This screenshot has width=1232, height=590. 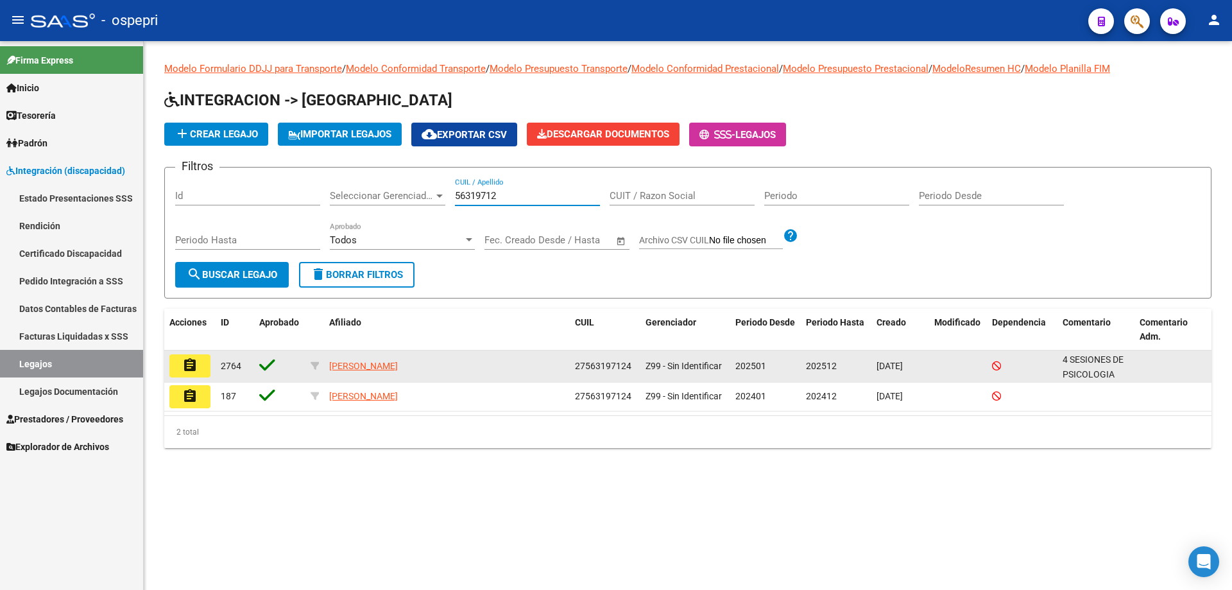 What do you see at coordinates (558, 69) in the screenshot?
I see `a: Modelo Presupuesto Transporte` at bounding box center [558, 69].